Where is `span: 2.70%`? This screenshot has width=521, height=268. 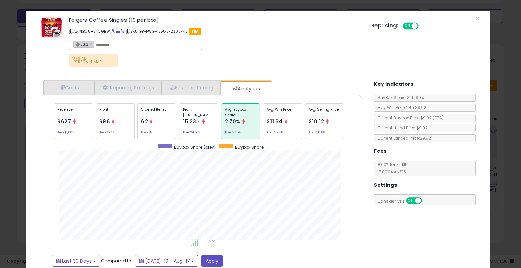
span: 2.70% is located at coordinates (233, 122).